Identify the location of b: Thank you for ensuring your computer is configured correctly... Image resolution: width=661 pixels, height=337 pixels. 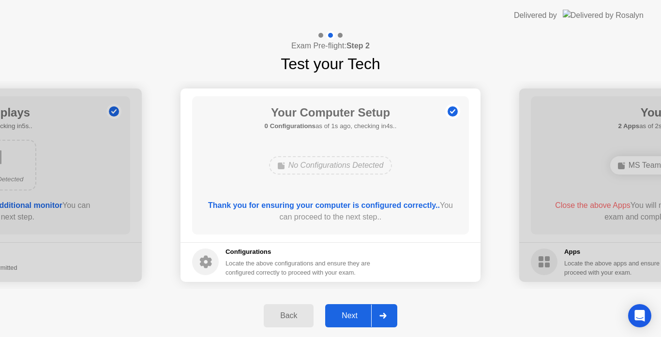
(324, 205).